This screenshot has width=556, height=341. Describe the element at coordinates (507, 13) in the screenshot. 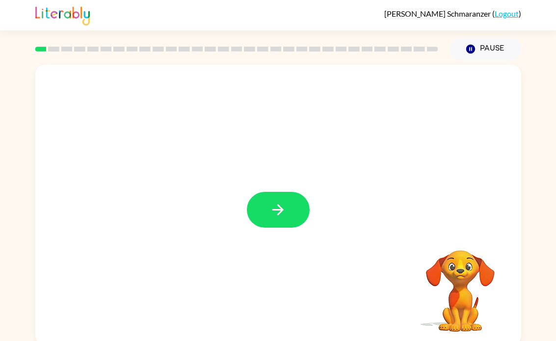

I see `a: Logout` at that location.